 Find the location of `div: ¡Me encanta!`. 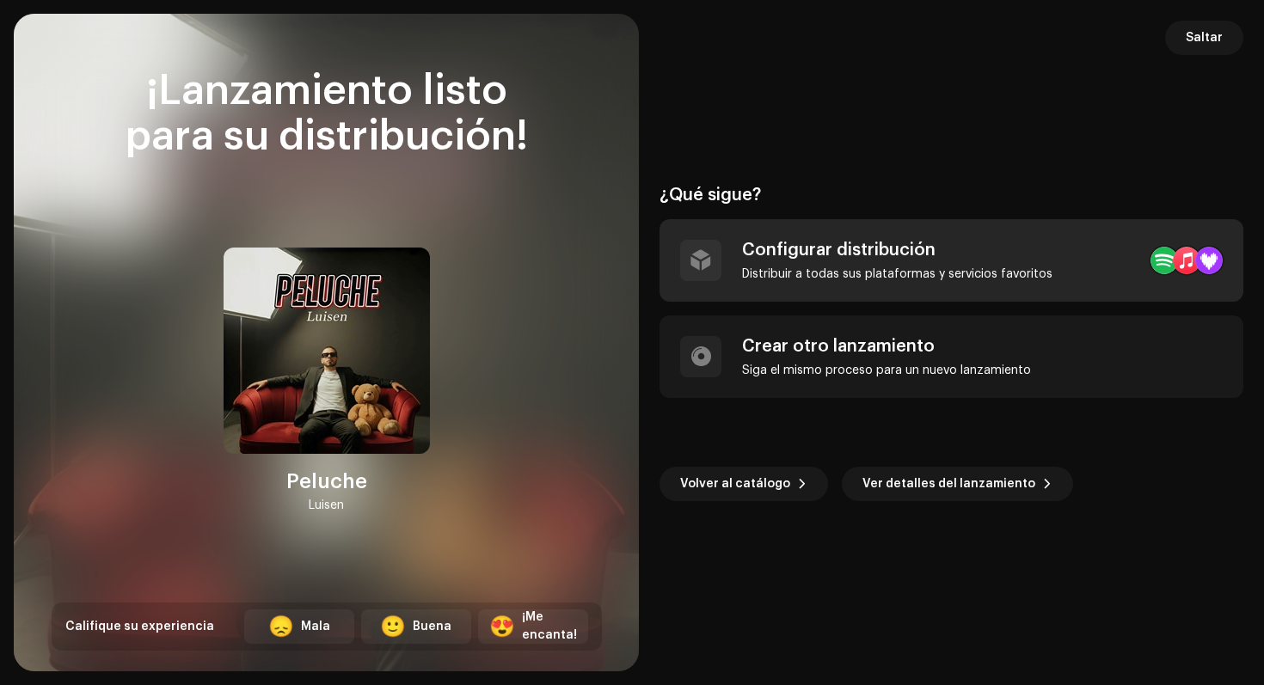

div: ¡Me encanta! is located at coordinates (549, 627).